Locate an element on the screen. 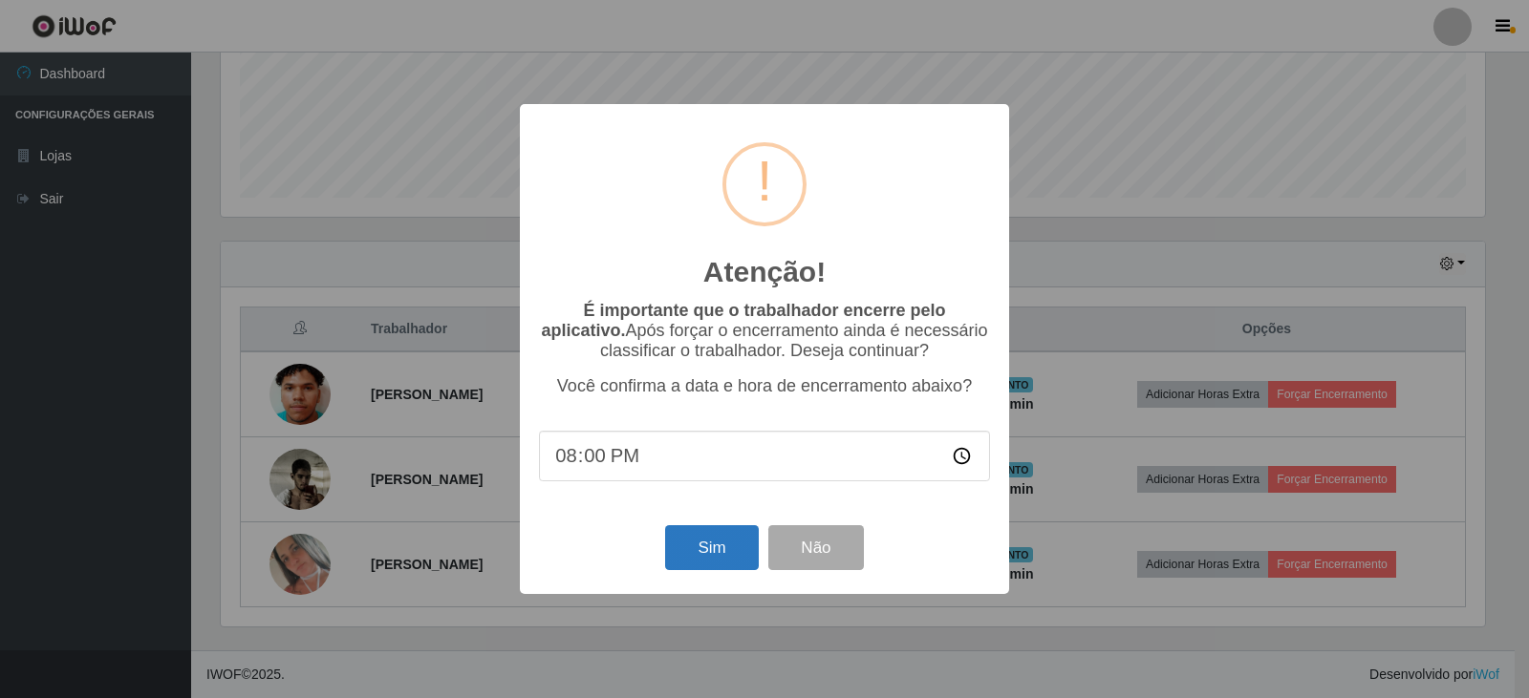  b: É importante que o trabalhador encerre pelo aplicativo. is located at coordinates (742, 320).